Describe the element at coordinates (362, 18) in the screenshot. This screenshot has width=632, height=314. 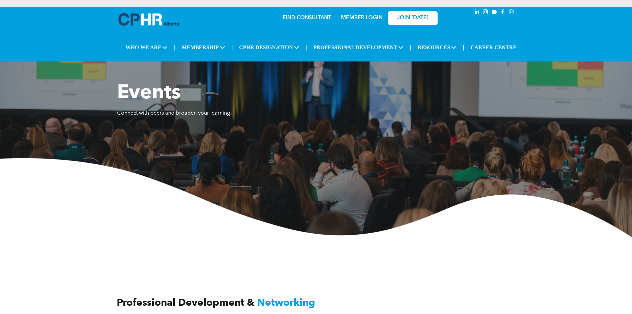
I see `a: MEMBER LOGIN` at that location.